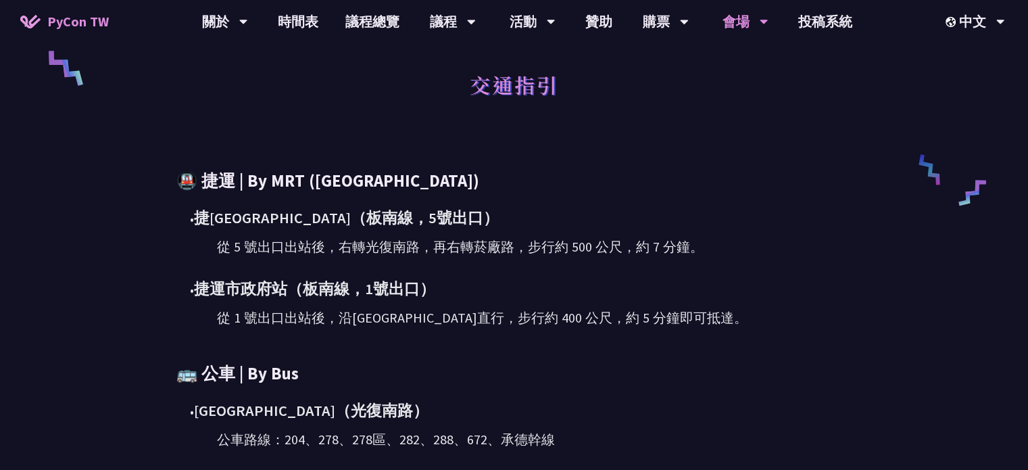 The height and width of the screenshot is (470, 1028). I want to click on span: PyCon TW, so click(78, 22).